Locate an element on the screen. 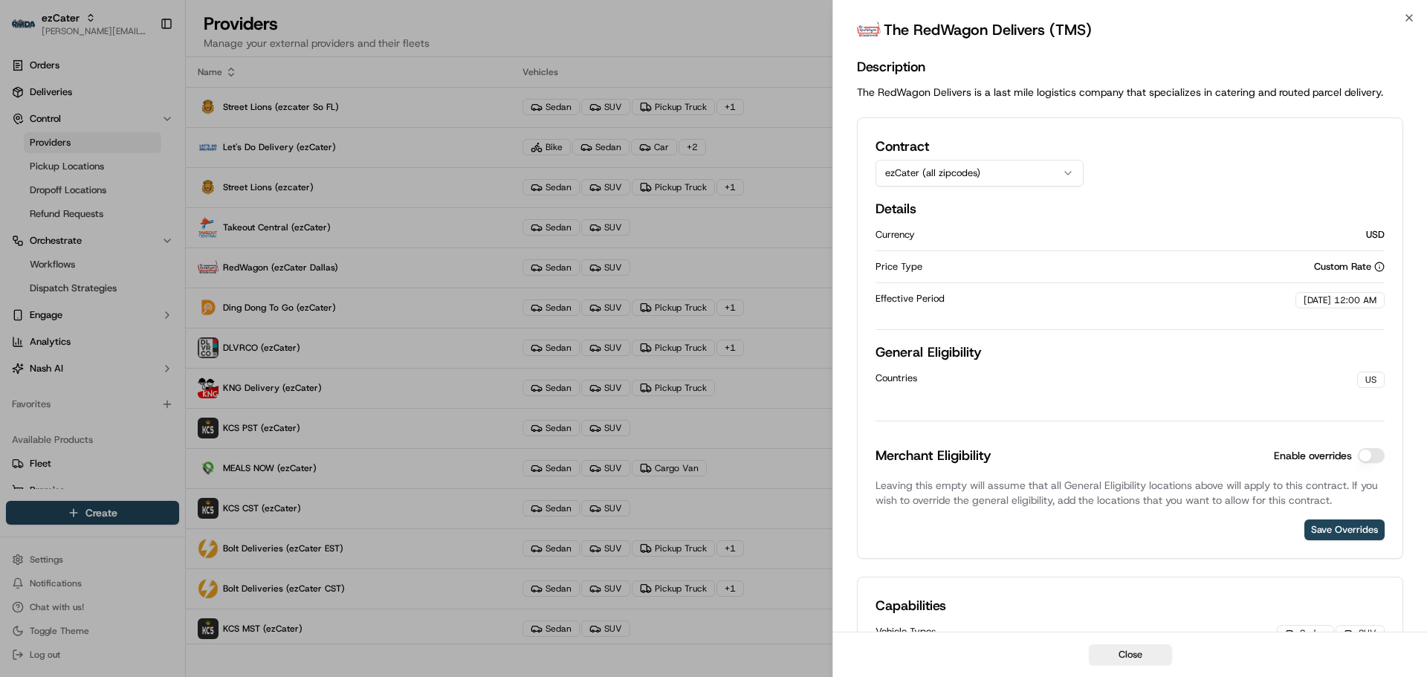  h2: The RedWagon Delivers (TMS) is located at coordinates (988, 30).